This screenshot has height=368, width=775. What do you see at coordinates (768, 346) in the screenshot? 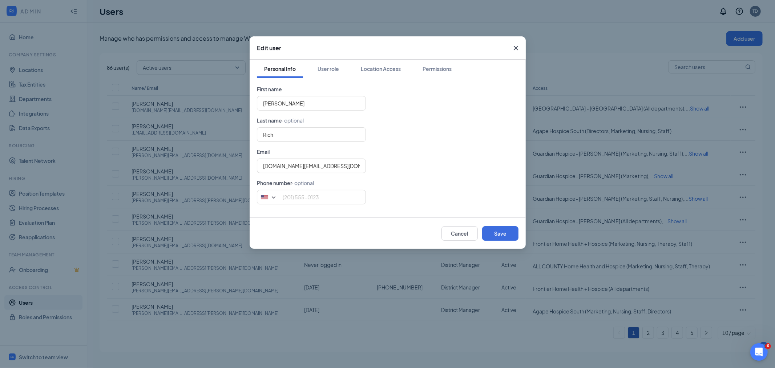
I see `span: 6` at bounding box center [768, 346].